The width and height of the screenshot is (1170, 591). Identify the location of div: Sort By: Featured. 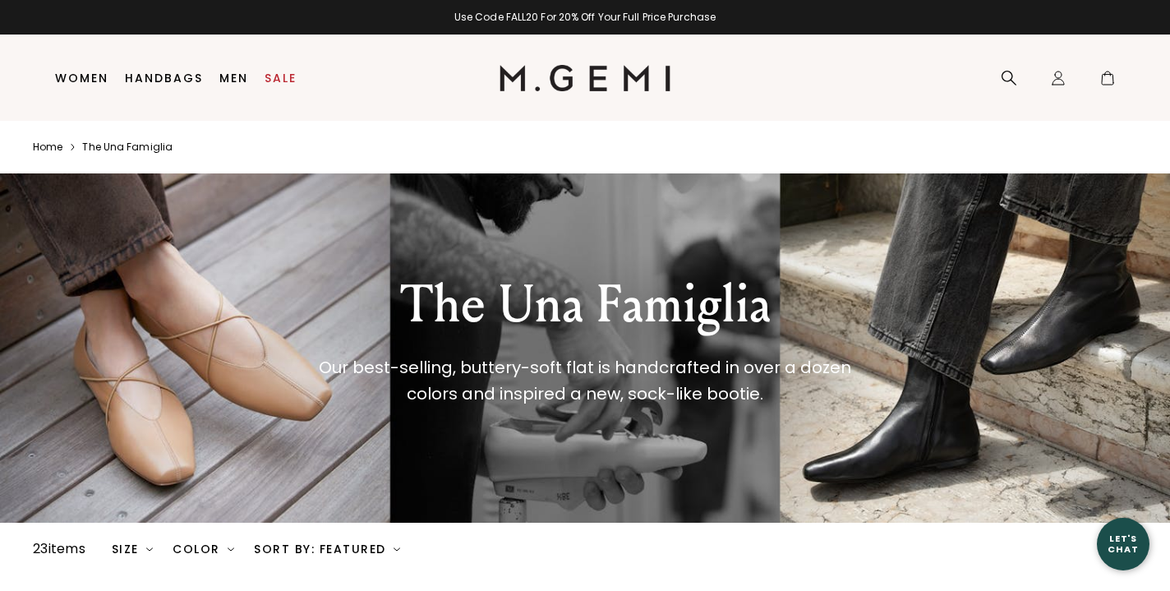
(327, 549).